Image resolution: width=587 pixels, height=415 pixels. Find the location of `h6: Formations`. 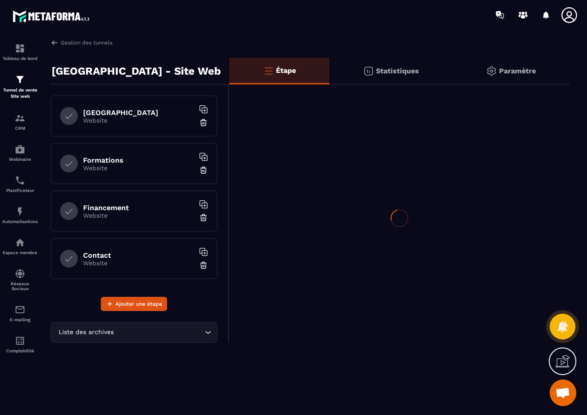

h6: Formations is located at coordinates (139, 160).